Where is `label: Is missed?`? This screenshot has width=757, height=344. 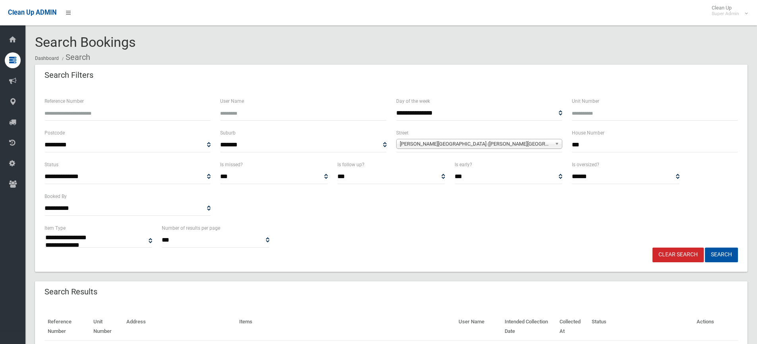
label: Is missed? is located at coordinates (231, 165).